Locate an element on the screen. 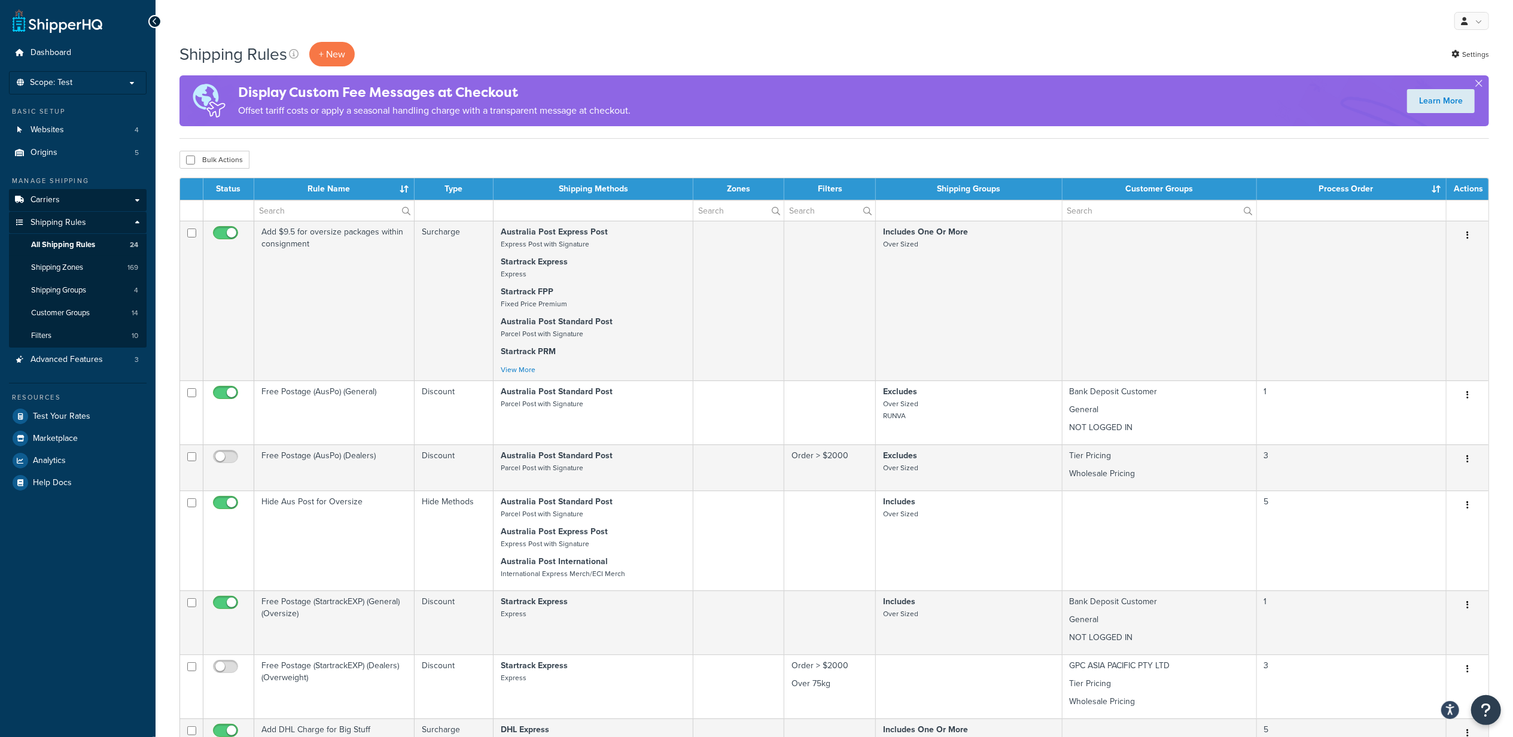  td: Bank Deposit Customer is located at coordinates (1159, 622).